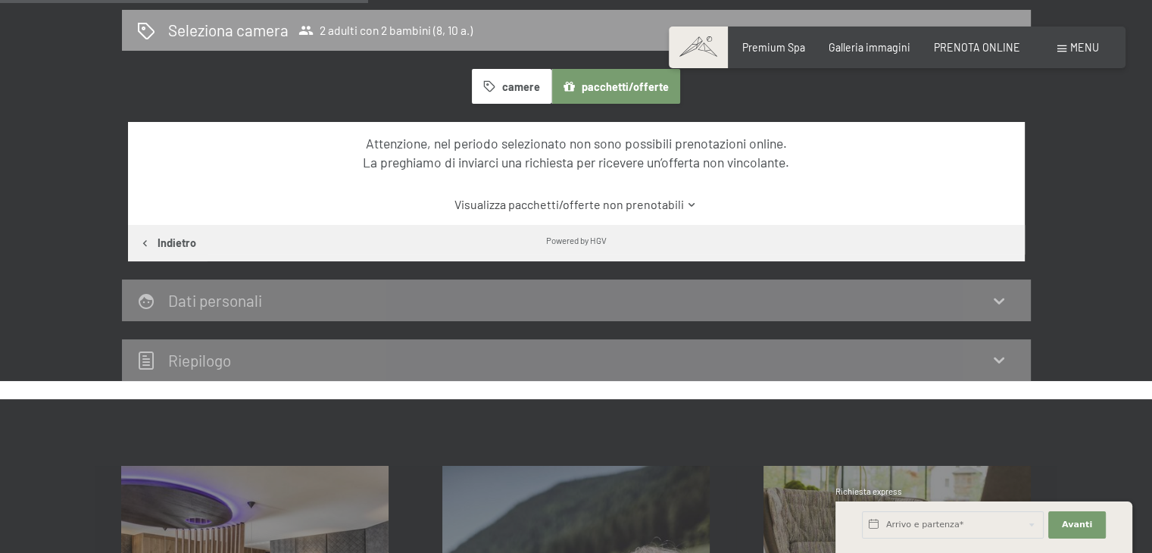 Image resolution: width=1152 pixels, height=553 pixels. What do you see at coordinates (870, 47) in the screenshot?
I see `span: Galleria immagini` at bounding box center [870, 47].